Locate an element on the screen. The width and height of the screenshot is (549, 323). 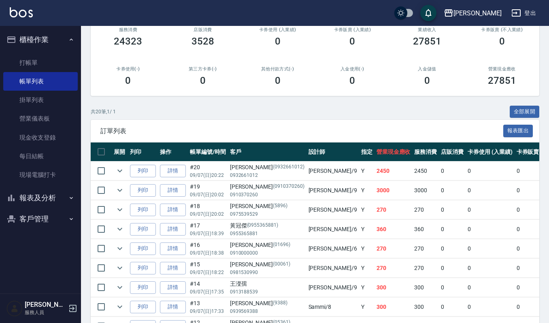
td: 2450 is located at coordinates (426, 171).